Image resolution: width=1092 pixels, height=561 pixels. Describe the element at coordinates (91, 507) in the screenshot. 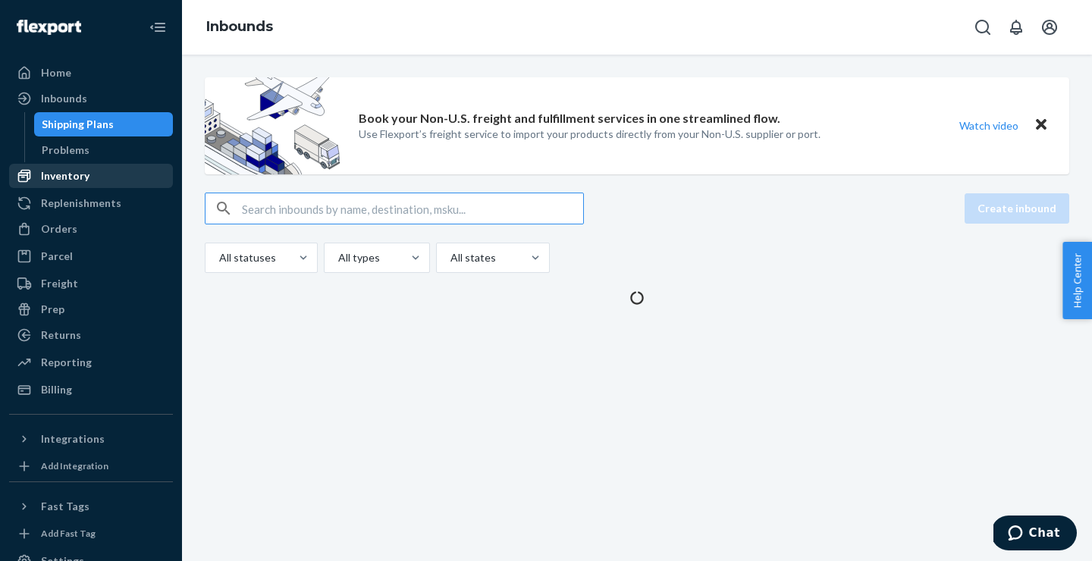

I see `button: Fast Tags` at that location.